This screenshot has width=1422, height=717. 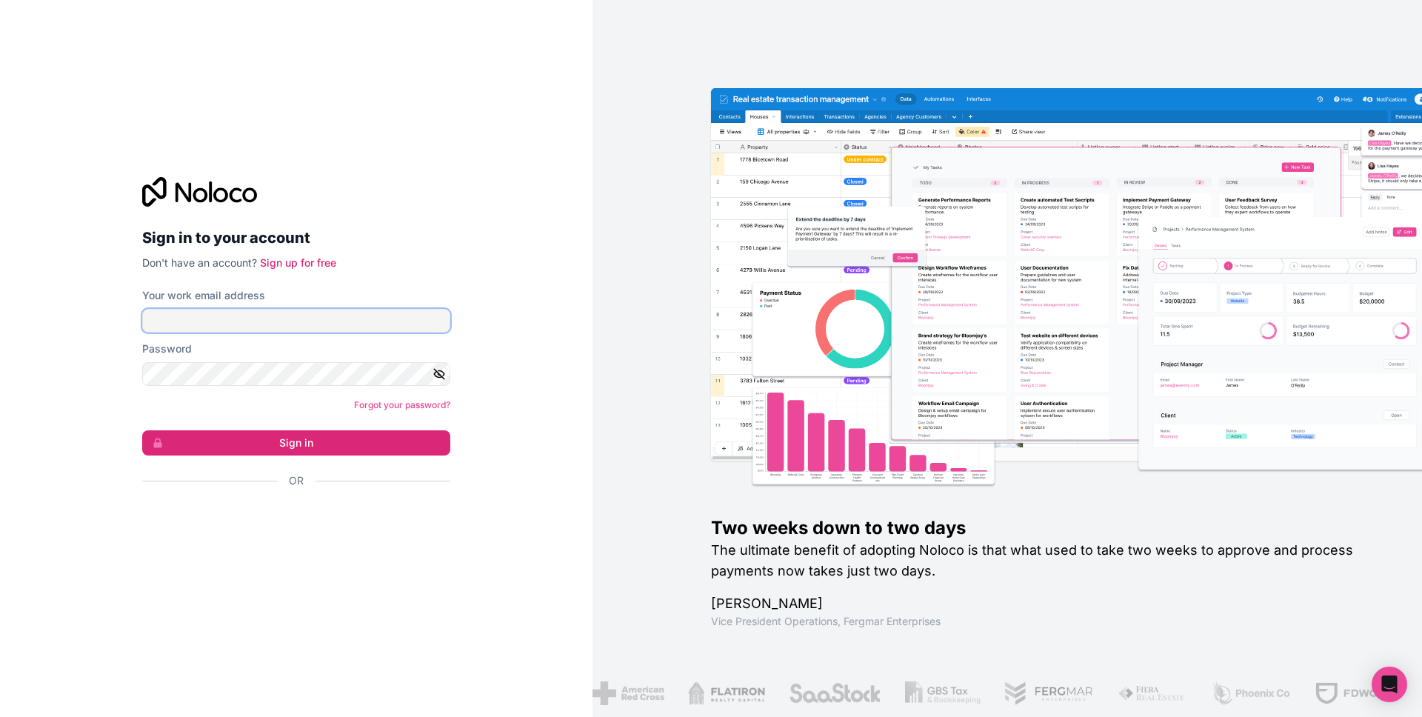 What do you see at coordinates (402, 404) in the screenshot?
I see `a: Forgot your password?` at bounding box center [402, 404].